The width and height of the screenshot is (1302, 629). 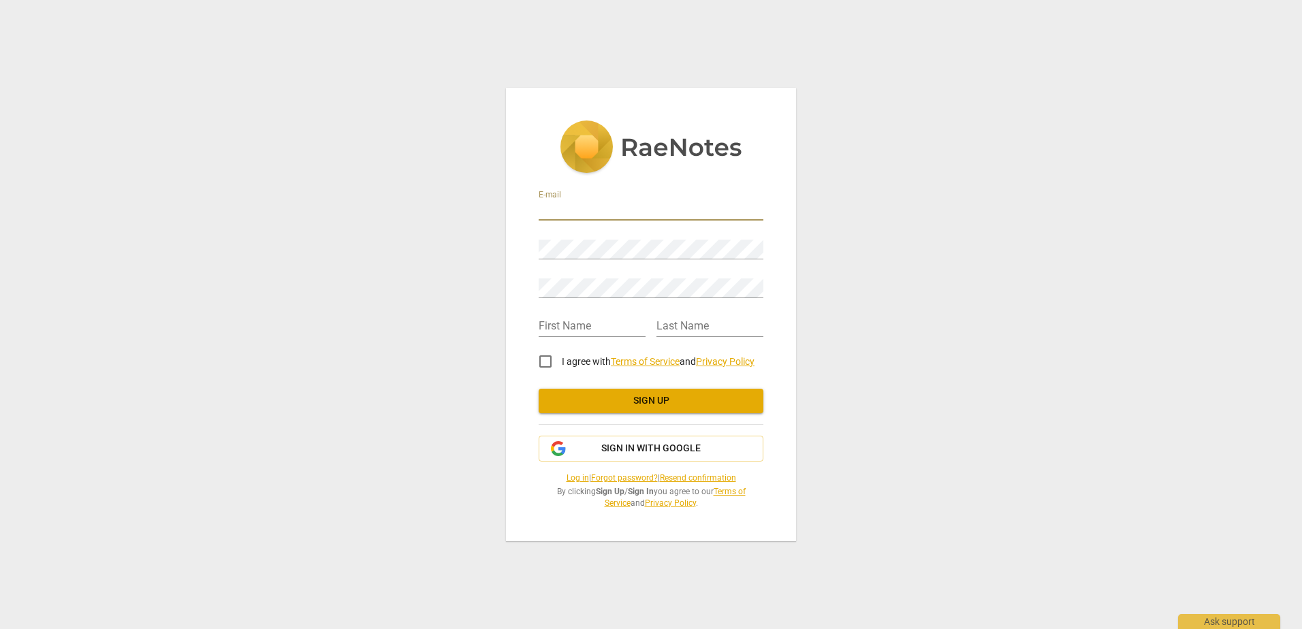 What do you see at coordinates (651, 449) in the screenshot?
I see `button: Sign in with Google` at bounding box center [651, 449].